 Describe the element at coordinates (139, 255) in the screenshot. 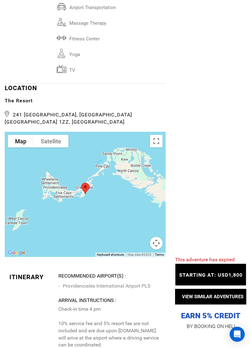

I see `span: Map data ©2025` at that location.